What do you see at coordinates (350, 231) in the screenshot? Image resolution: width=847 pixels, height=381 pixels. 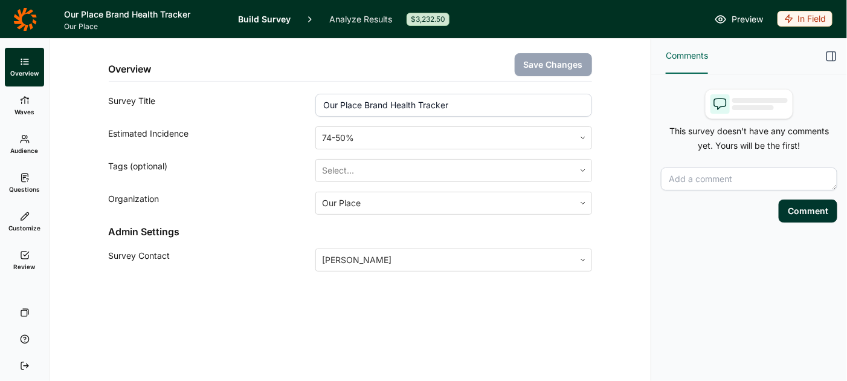 I see `h2: Admin Settings` at bounding box center [350, 231].